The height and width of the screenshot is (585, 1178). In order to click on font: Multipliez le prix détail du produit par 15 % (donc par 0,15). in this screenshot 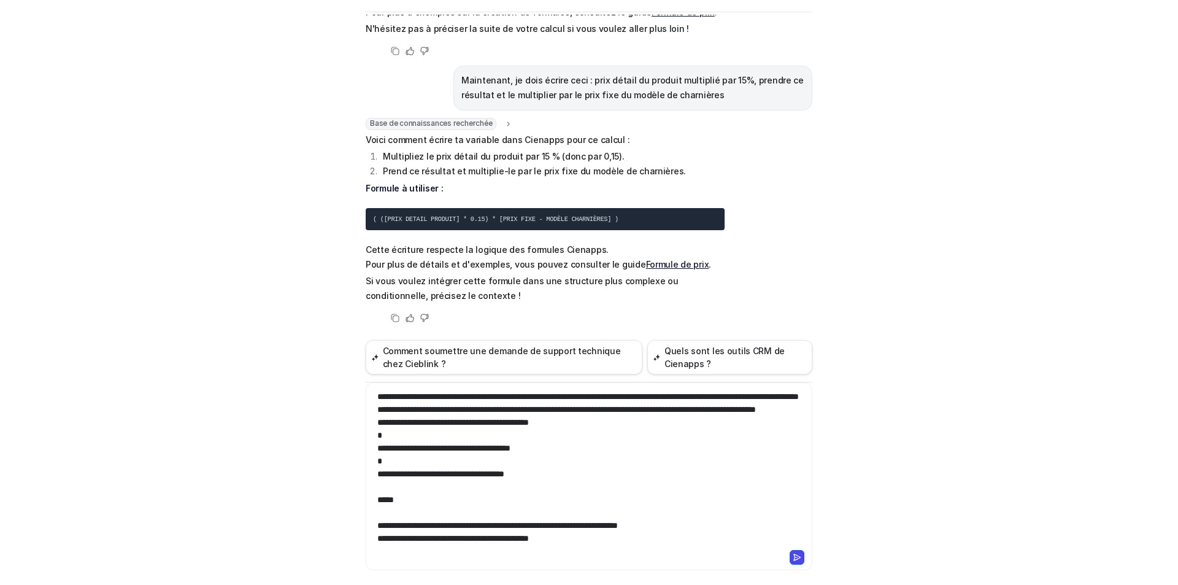, I will do `click(504, 156)`.